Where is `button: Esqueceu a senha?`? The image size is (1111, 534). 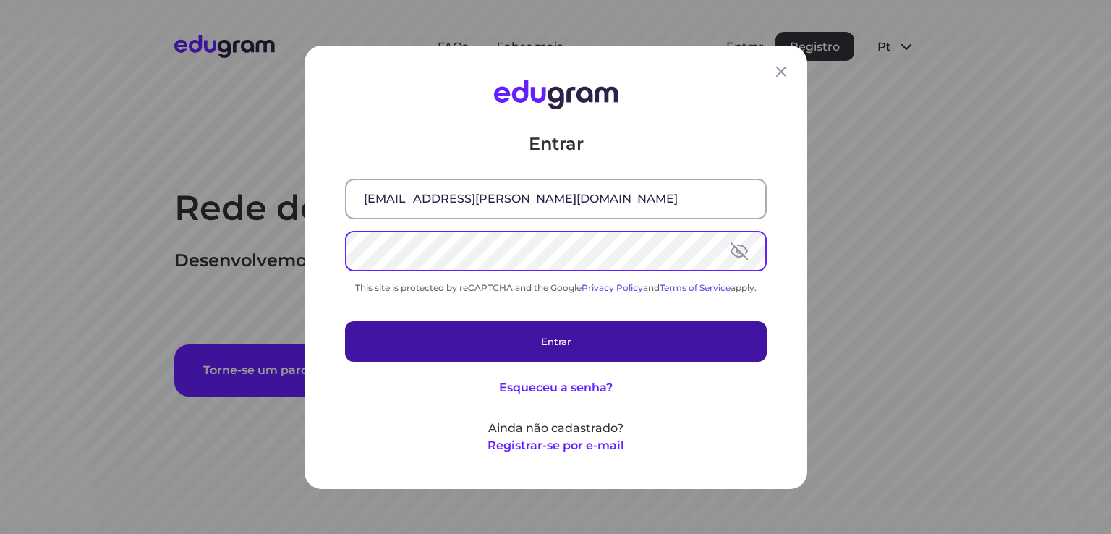
button: Esqueceu a senha? is located at coordinates (556, 387).